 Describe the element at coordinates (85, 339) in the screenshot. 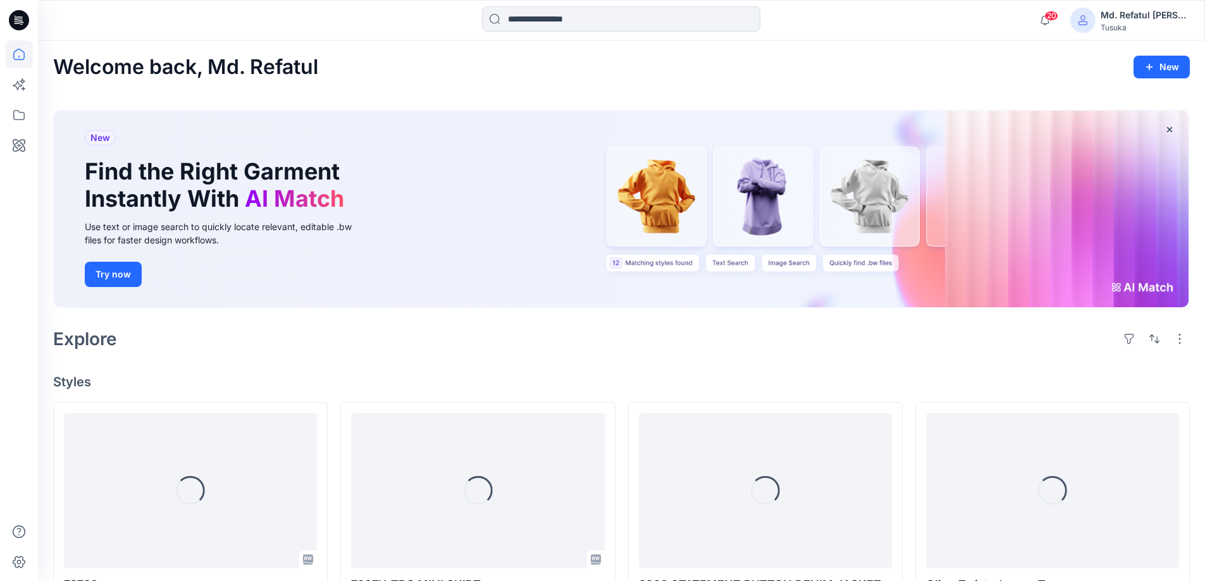

I see `h2: Explore` at that location.